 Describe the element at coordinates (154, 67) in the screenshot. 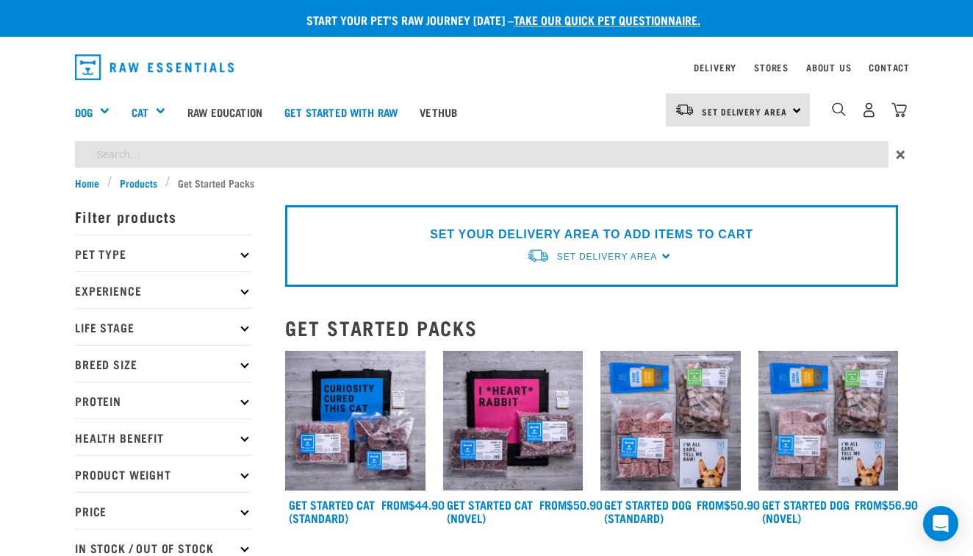

I see `img: Raw Essentials Logo` at that location.